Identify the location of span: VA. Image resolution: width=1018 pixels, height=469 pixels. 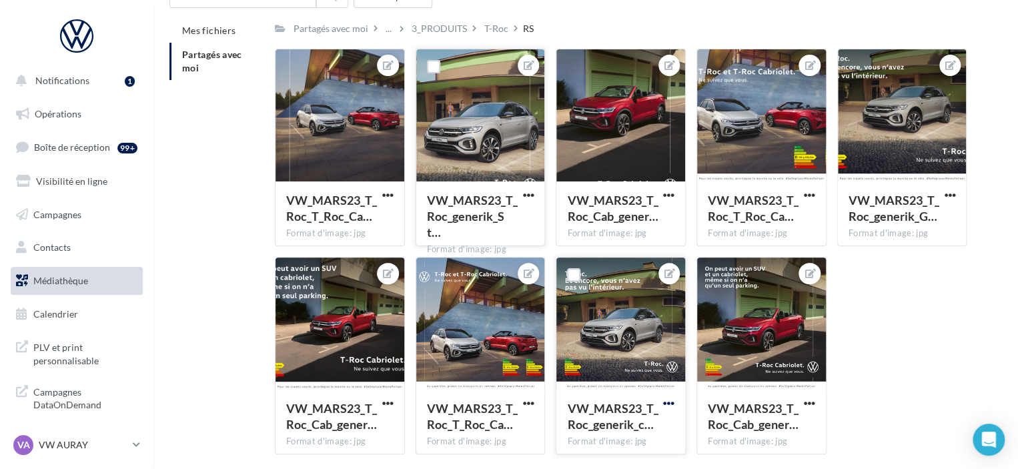
(23, 445).